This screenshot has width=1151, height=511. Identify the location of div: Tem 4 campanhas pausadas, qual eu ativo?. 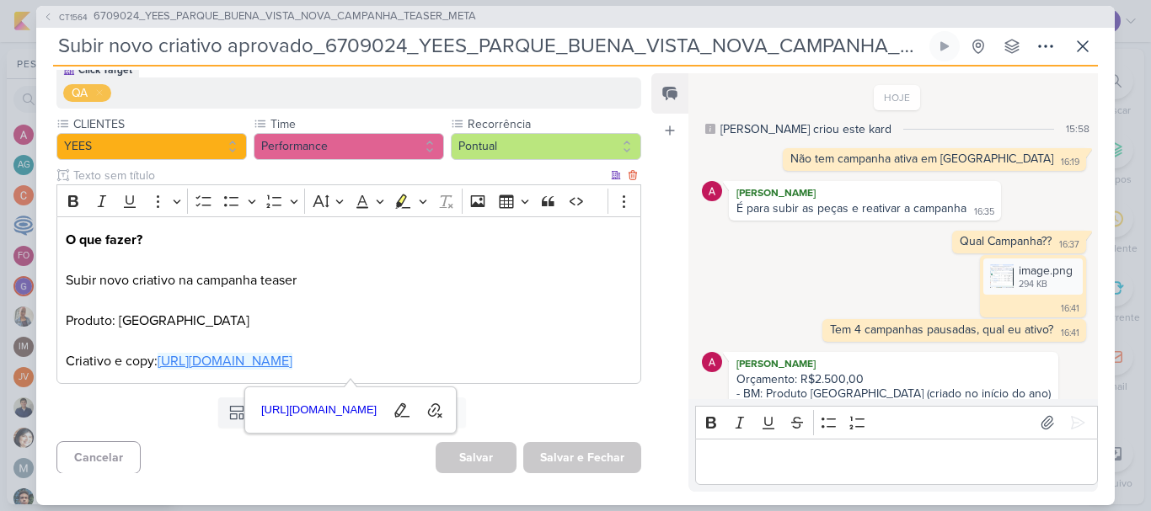
(941, 329).